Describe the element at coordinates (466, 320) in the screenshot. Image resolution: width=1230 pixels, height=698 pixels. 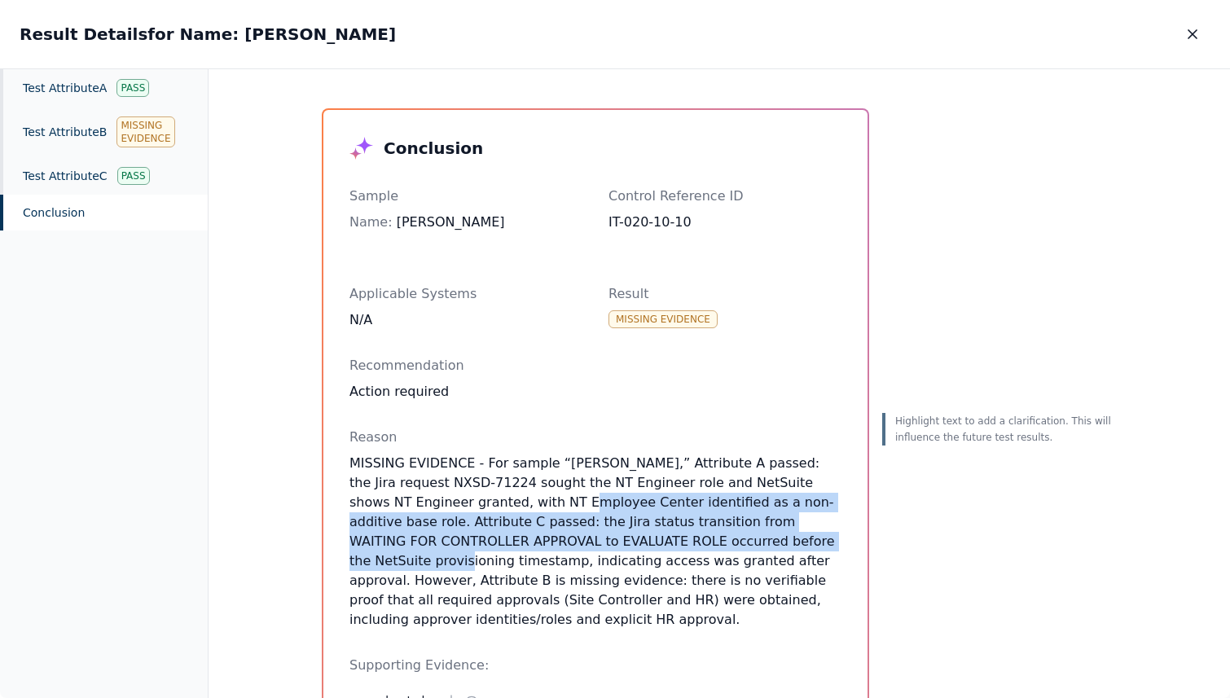
I see `div: N/A` at that location.